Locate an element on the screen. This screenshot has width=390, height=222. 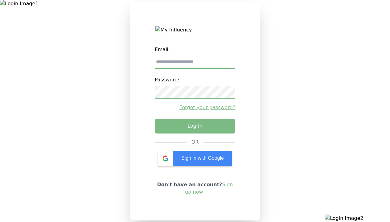
img: My Influency is located at coordinates (195, 30).